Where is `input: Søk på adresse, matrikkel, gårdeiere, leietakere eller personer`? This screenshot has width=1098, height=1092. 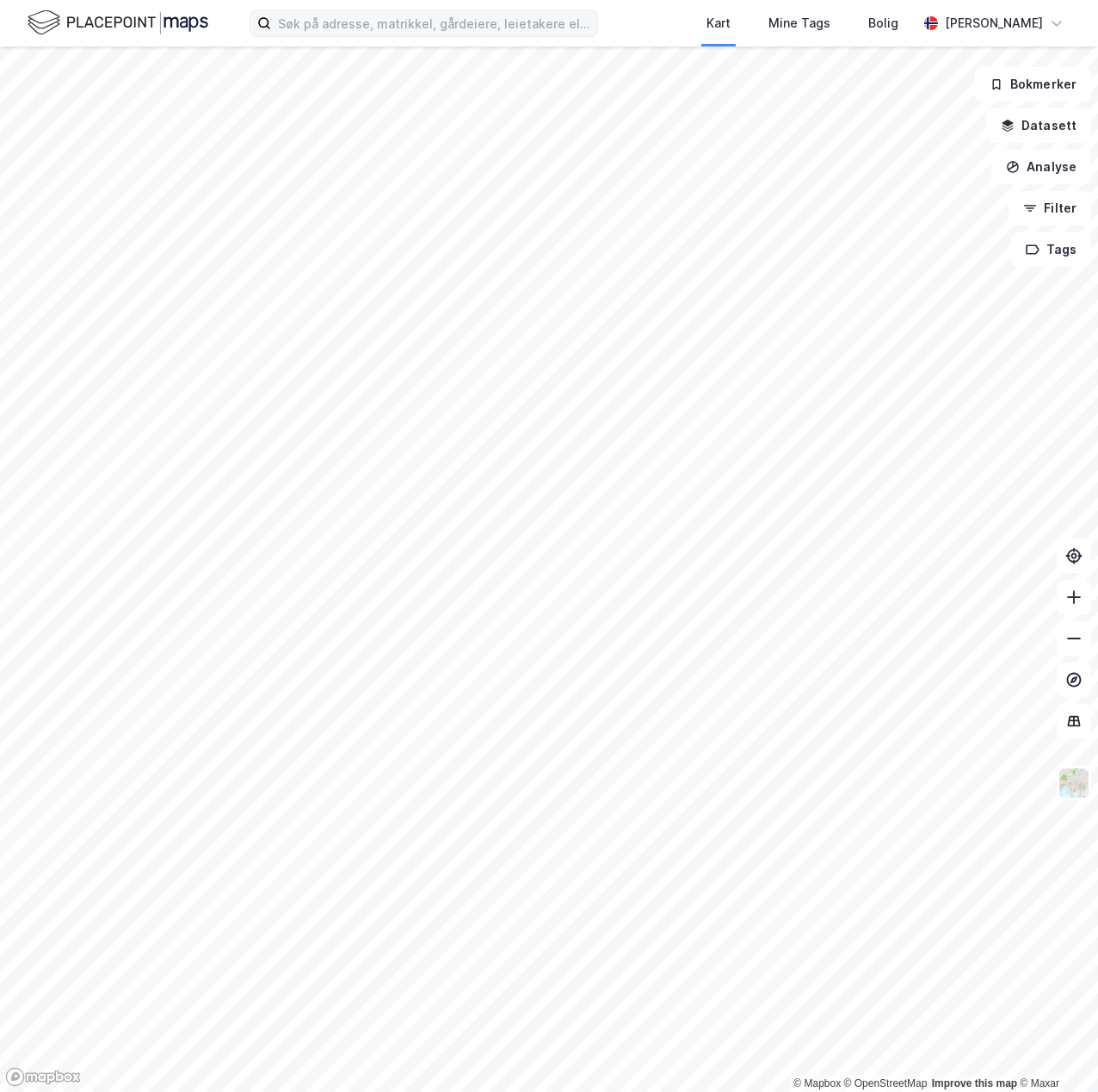 input: Søk på adresse, matrikkel, gårdeiere, leietakere eller personer is located at coordinates (433, 24).